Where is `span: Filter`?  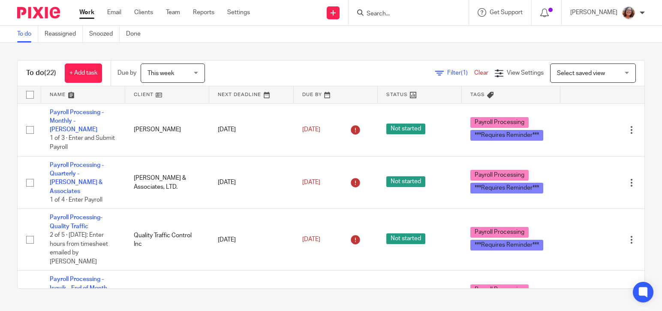
span: Filter is located at coordinates (461, 73).